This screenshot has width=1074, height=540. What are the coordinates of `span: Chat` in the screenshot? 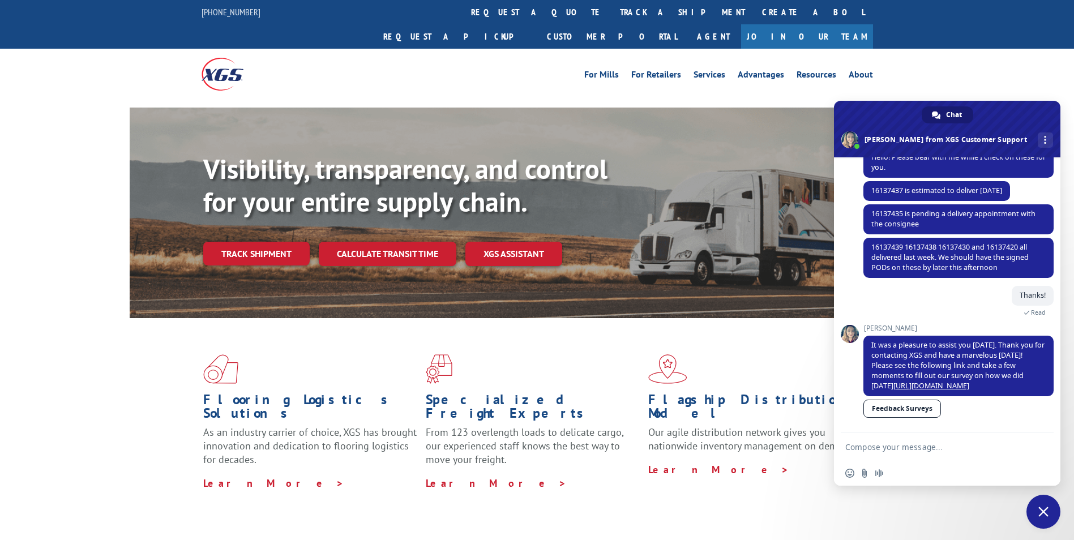 It's located at (954, 115).